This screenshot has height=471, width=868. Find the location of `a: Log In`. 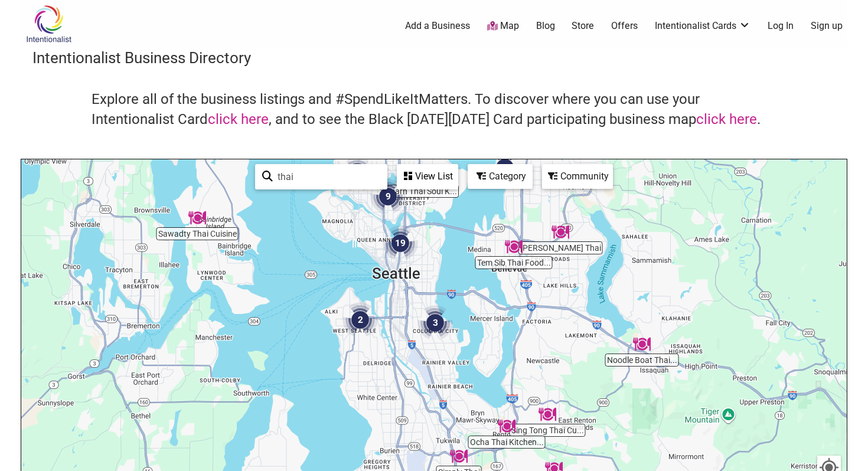

a: Log In is located at coordinates (781, 26).